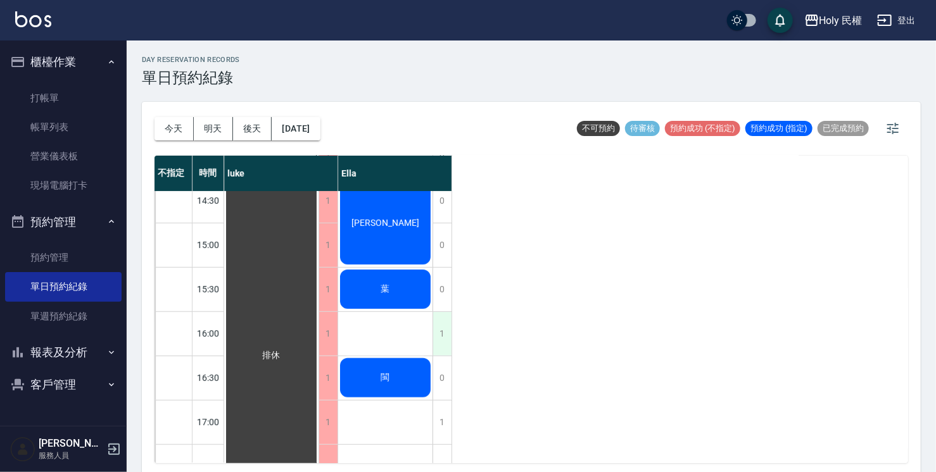 This screenshot has width=936, height=472. Describe the element at coordinates (63, 98) in the screenshot. I see `a: 打帳單` at that location.